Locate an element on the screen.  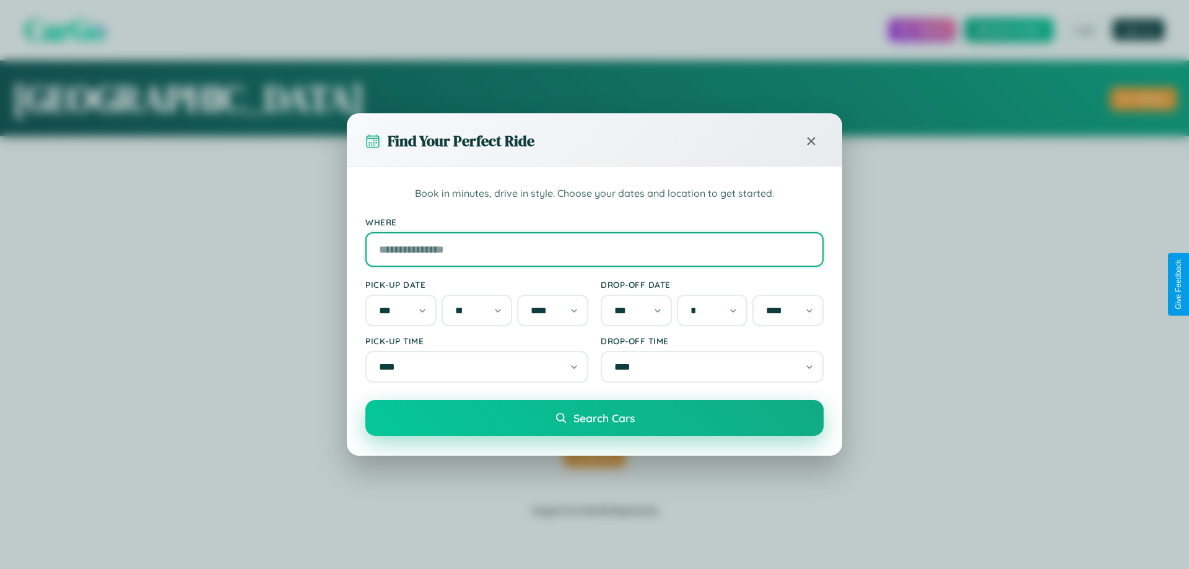
span: Search Cars is located at coordinates (604, 418).